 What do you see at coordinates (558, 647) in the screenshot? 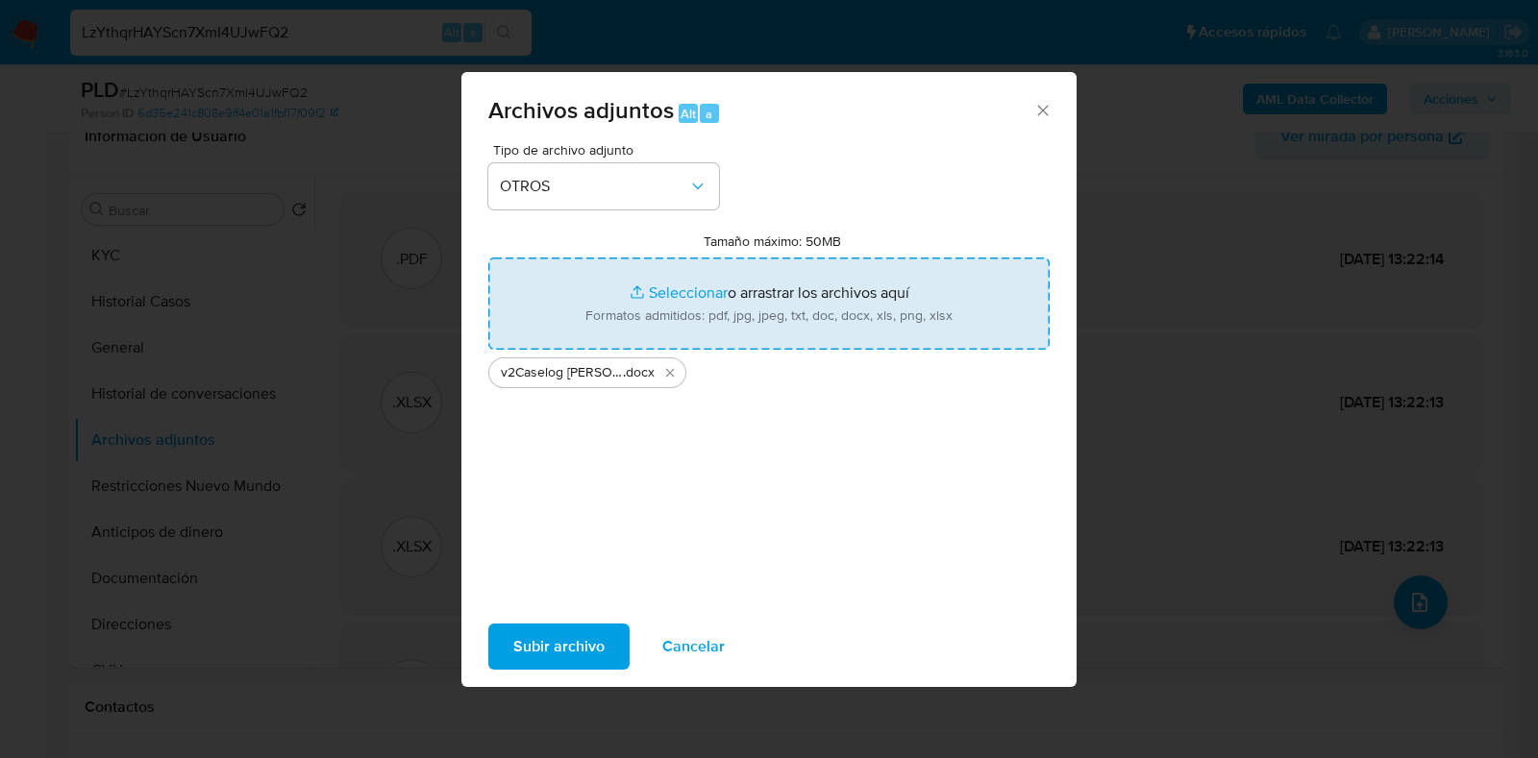
I see `button: Subir archivo` at bounding box center [558, 647].